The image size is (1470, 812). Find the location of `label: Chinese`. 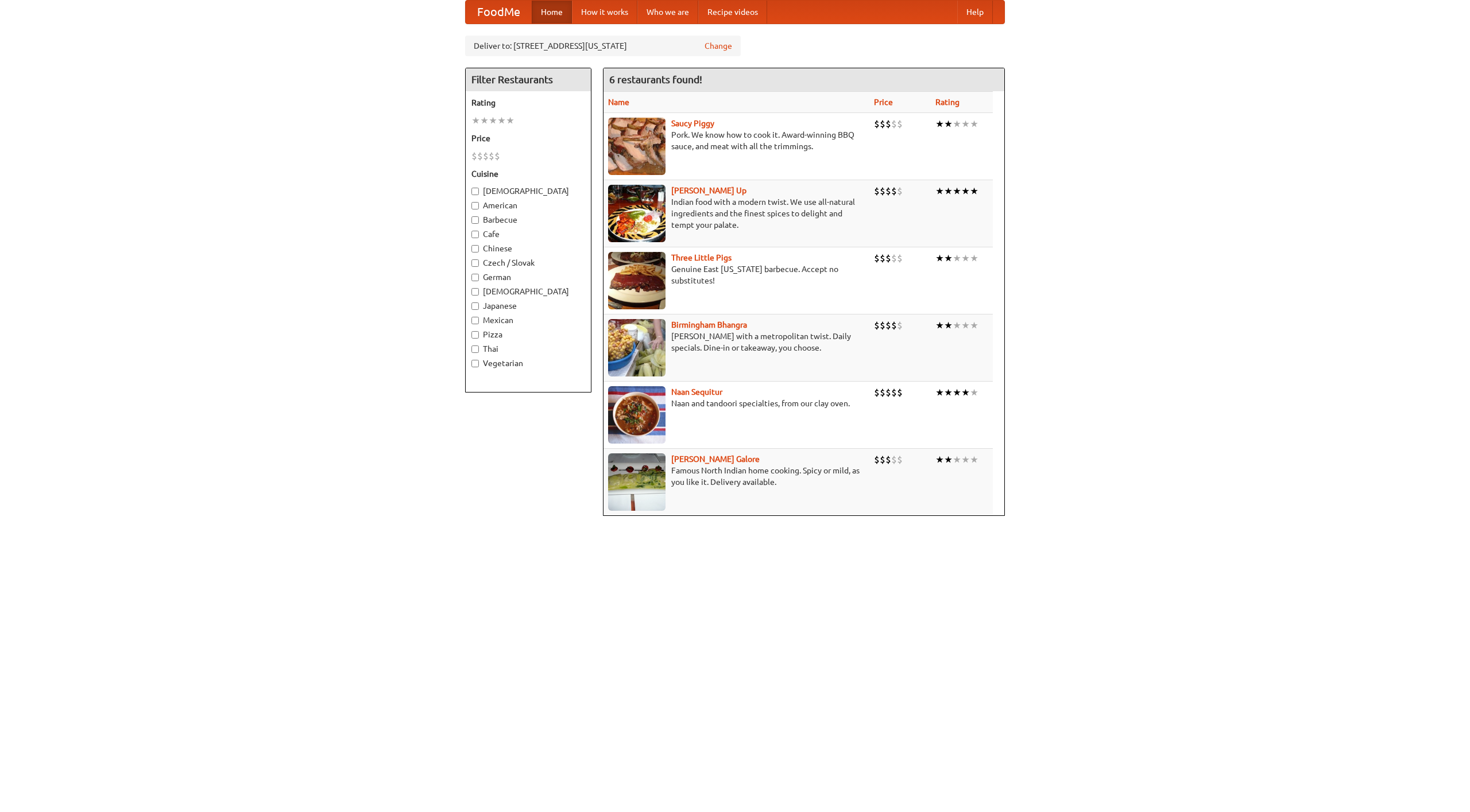

label: Chinese is located at coordinates (528, 249).